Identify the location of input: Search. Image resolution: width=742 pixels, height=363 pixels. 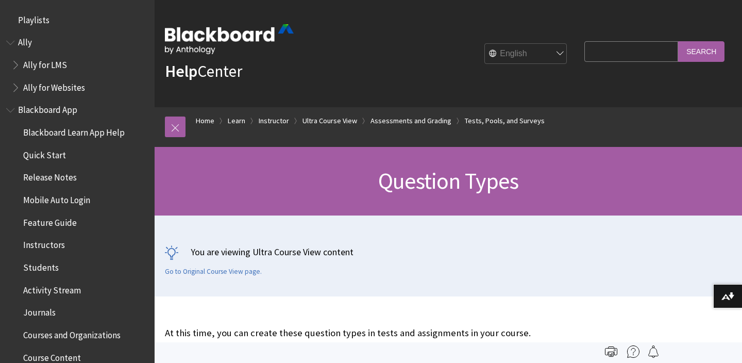
(701, 51).